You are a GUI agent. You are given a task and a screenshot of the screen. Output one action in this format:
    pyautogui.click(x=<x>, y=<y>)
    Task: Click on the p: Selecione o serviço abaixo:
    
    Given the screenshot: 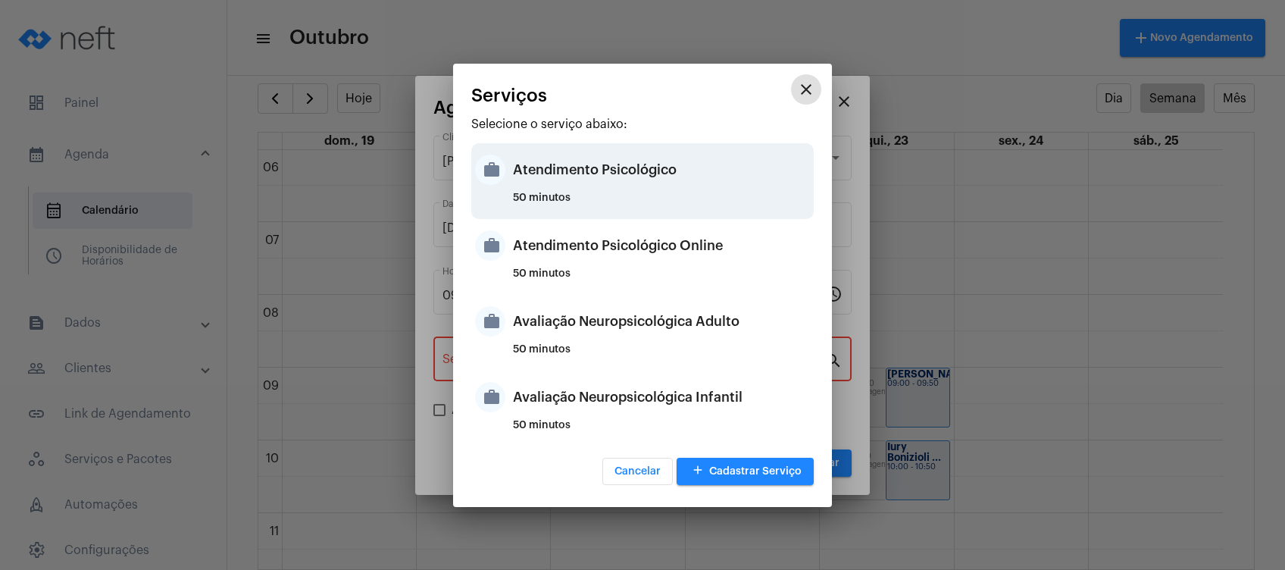 What is the action you would take?
    pyautogui.click(x=643, y=124)
    